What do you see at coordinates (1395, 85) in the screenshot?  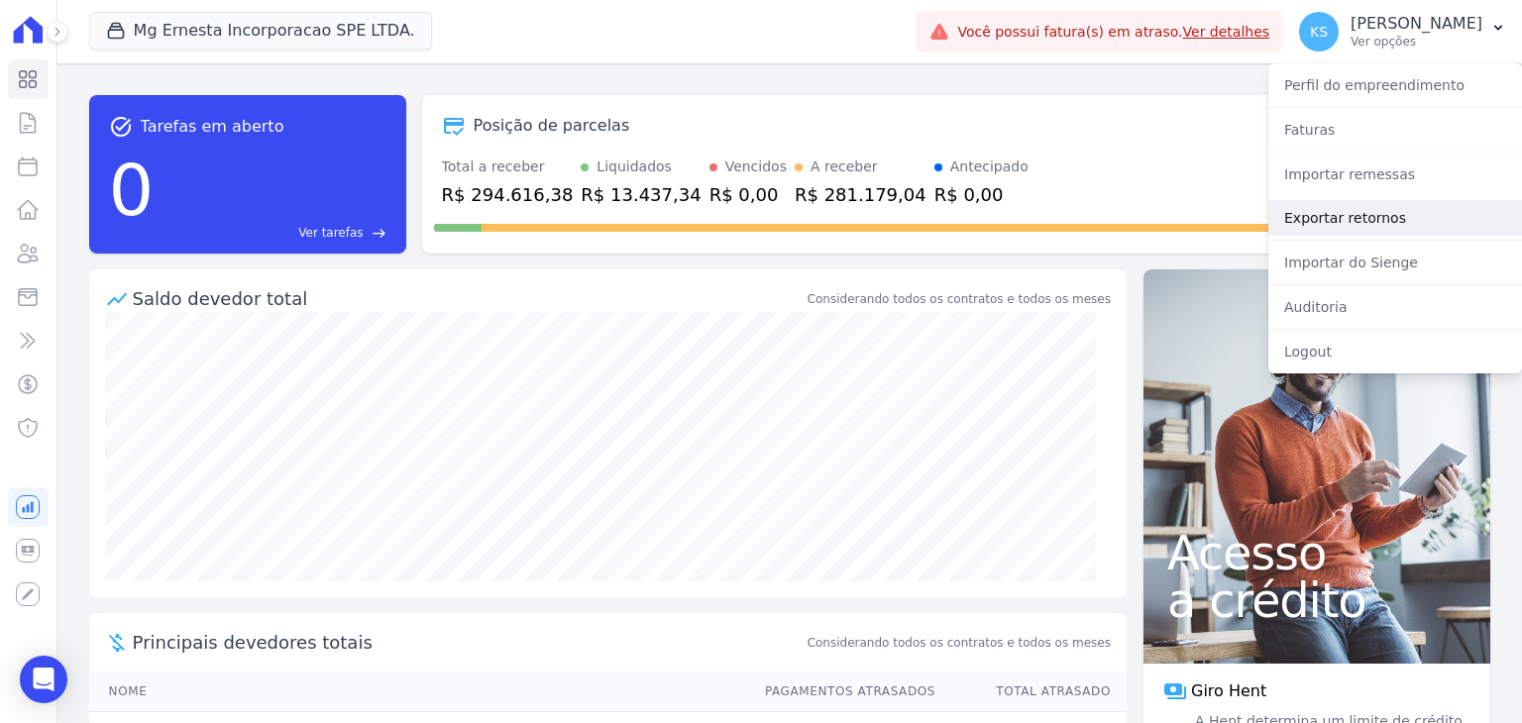 I see `a: Perfil do empreendimento` at bounding box center [1395, 85].